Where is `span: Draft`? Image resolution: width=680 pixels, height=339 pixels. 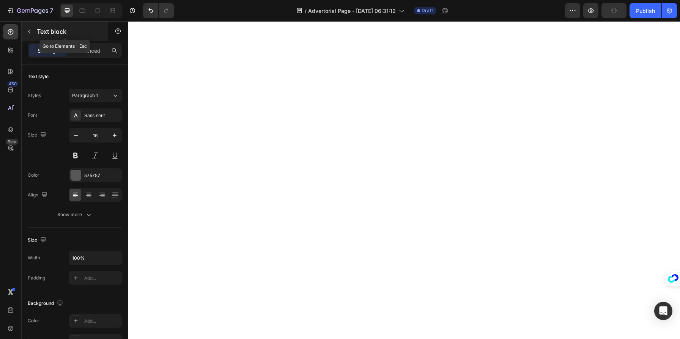
span: Draft is located at coordinates (427, 11).